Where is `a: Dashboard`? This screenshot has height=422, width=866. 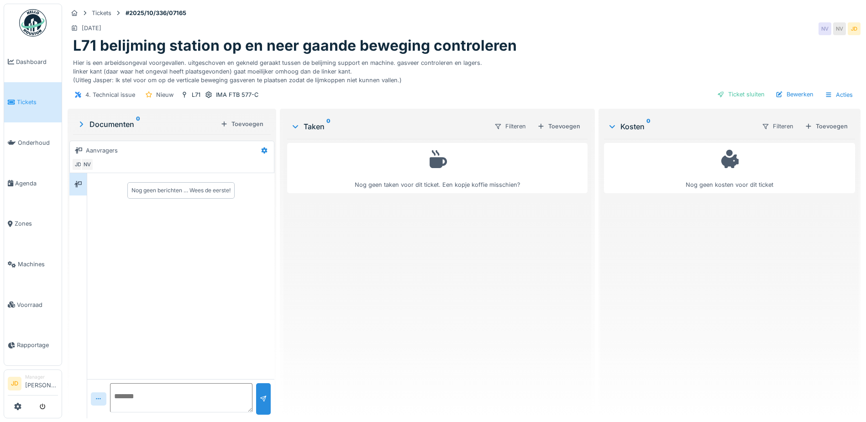
a: Dashboard is located at coordinates (33, 62).